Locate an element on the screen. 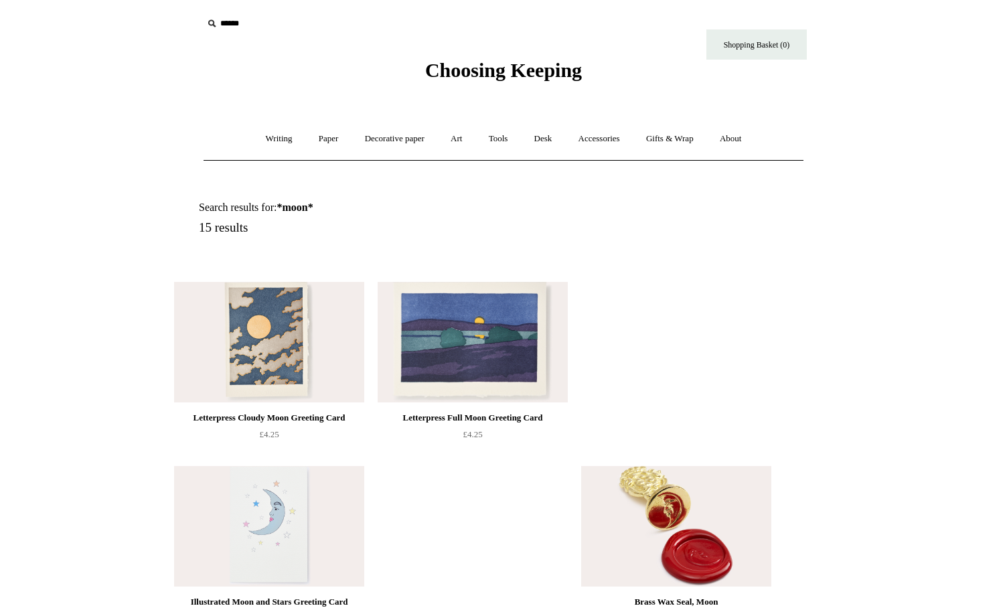  a: Brass Wax Seal, Moon Brass Wax Seal, Moon is located at coordinates (676, 526).